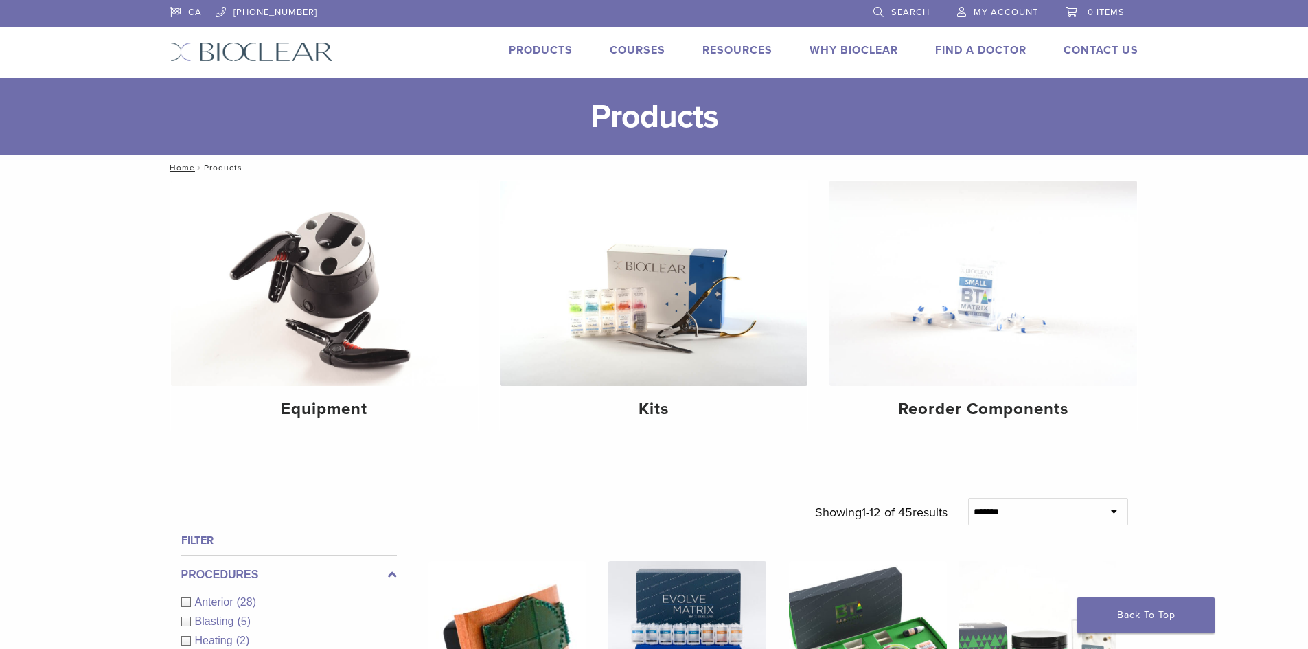  Describe the element at coordinates (1146, 615) in the screenshot. I see `a: Back To Top` at that location.